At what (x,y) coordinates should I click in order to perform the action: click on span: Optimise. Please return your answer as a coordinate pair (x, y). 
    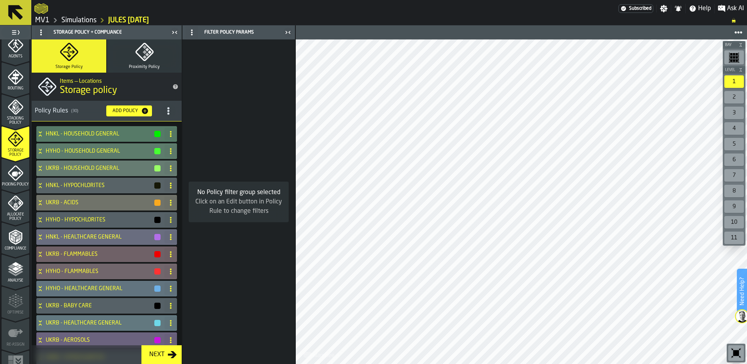
    Looking at the image, I should click on (15, 313).